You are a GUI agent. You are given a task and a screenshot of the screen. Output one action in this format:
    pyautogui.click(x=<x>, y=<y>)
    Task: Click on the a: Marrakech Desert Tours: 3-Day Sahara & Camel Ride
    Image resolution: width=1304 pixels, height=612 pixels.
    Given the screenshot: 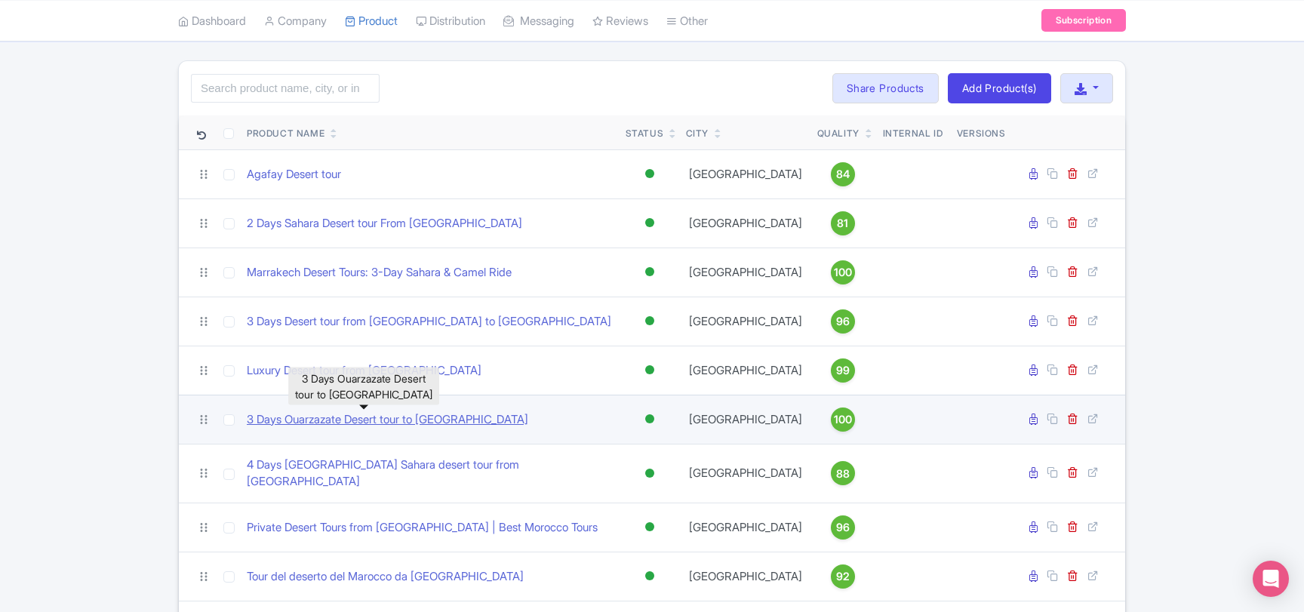 What is the action you would take?
    pyautogui.click(x=379, y=273)
    